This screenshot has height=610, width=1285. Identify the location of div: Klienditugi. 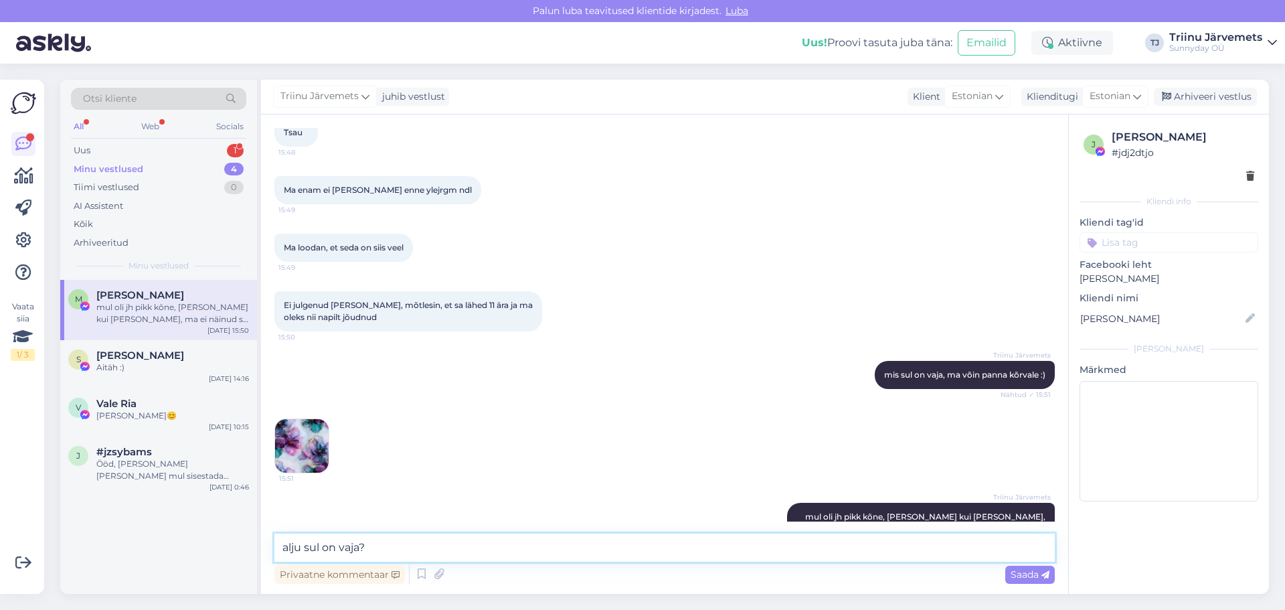
(1050, 96).